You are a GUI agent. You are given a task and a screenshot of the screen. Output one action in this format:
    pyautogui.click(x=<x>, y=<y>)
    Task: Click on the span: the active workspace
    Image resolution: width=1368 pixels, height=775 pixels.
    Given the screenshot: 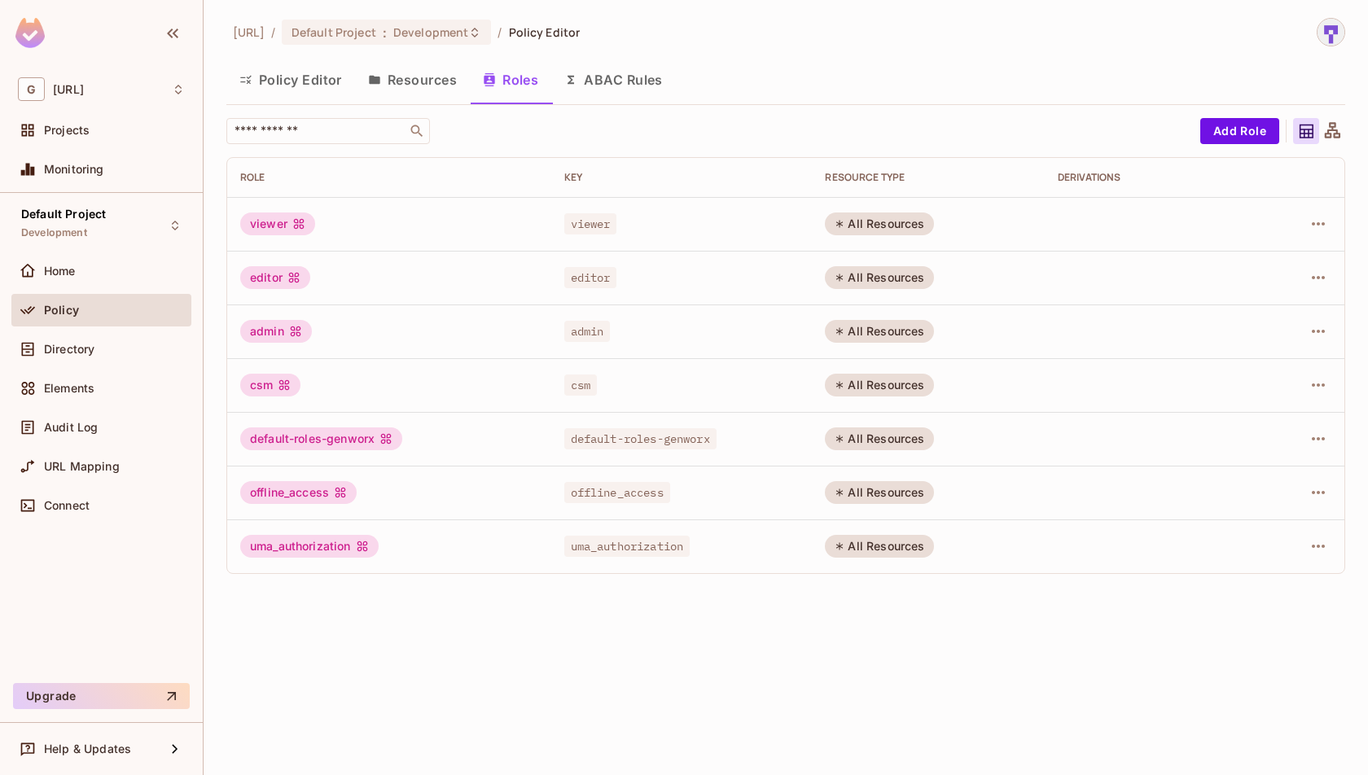 What is the action you would take?
    pyautogui.click(x=248, y=32)
    